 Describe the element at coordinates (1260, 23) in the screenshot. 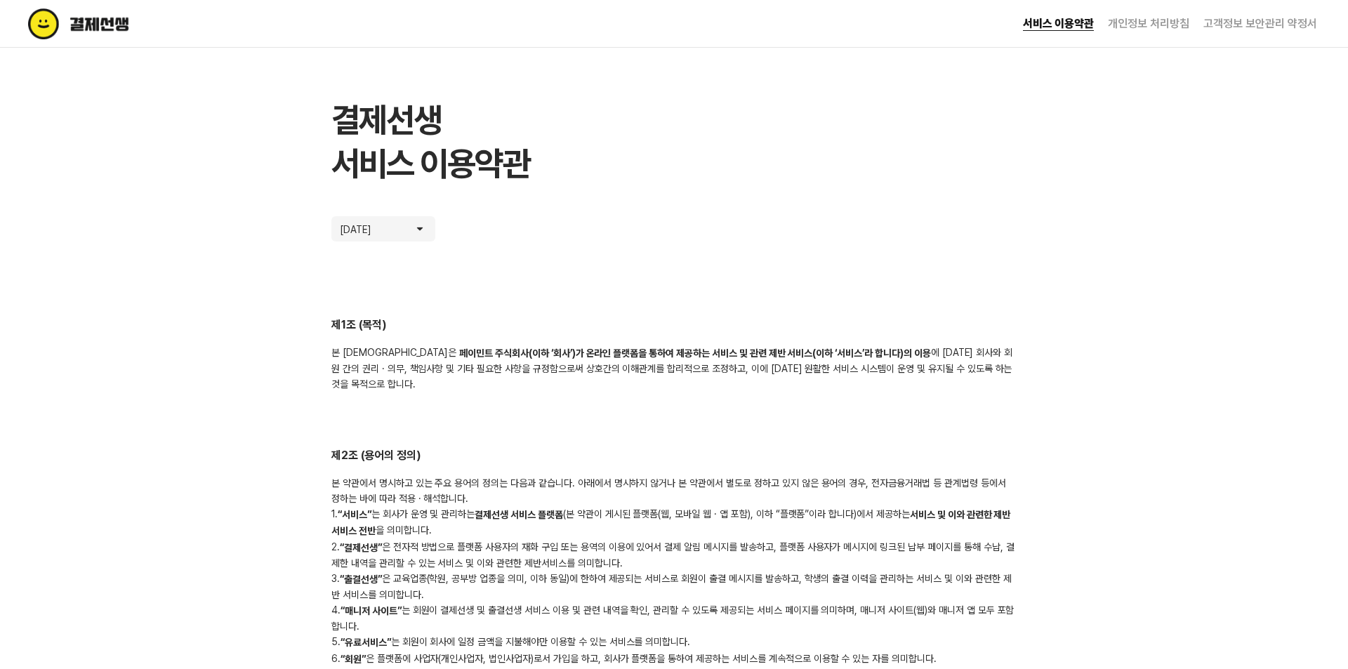

I see `a: 고객정보 보안관리 약정서` at that location.